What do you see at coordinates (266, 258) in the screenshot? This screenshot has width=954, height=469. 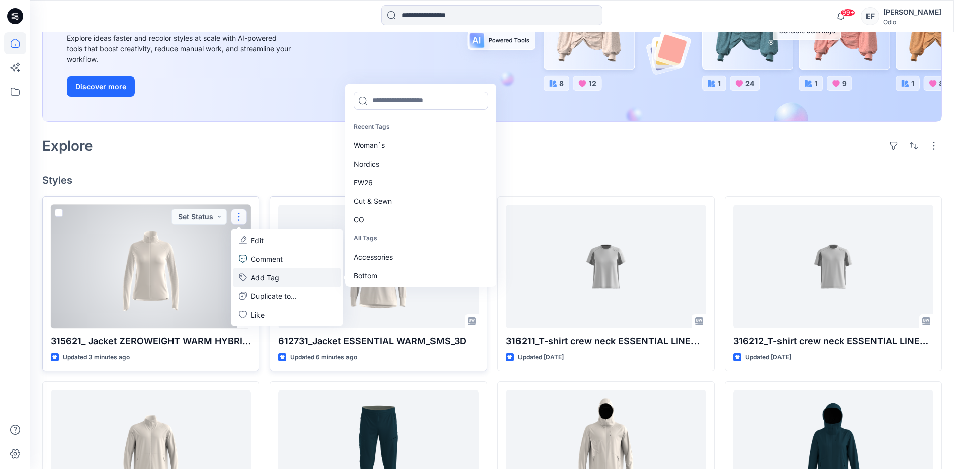 I see `p: Comment` at bounding box center [266, 258].